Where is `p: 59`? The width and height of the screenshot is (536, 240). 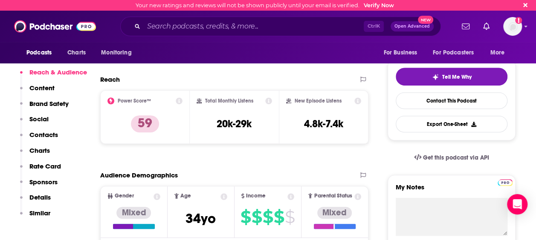 p: 59 is located at coordinates (145, 124).